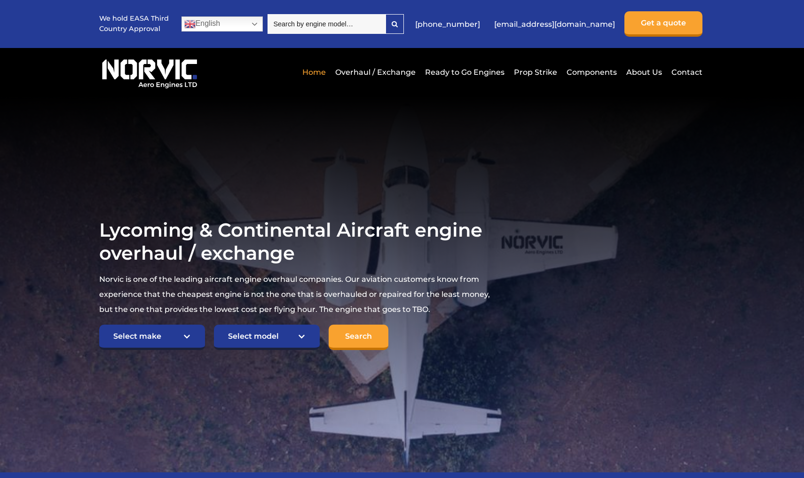 This screenshot has width=804, height=478. Describe the element at coordinates (296, 241) in the screenshot. I see `h1: Lycoming & Continental Aircraft engine overhaul / exchange` at that location.